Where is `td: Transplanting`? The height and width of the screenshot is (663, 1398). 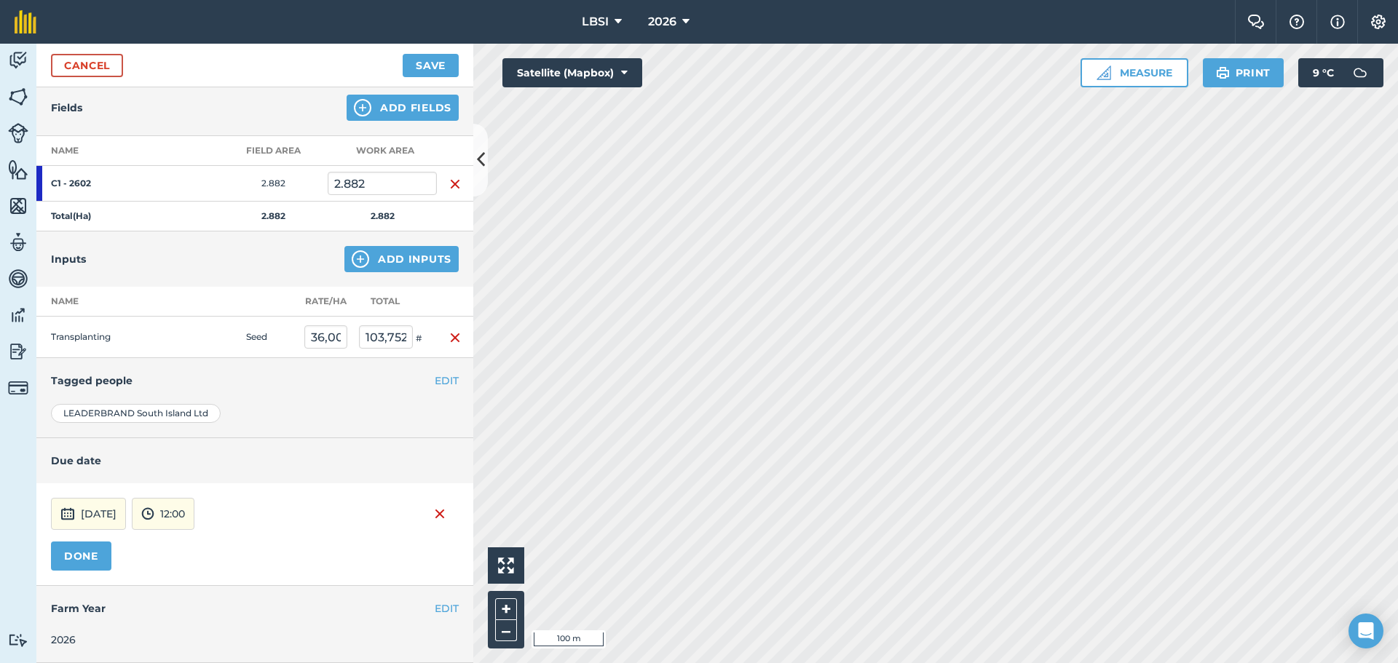 td: Transplanting is located at coordinates (109, 337).